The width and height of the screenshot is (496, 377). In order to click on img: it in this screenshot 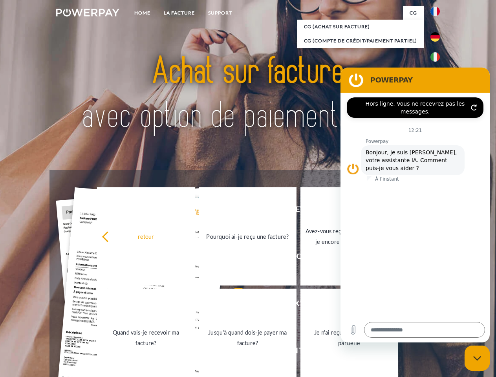, I will do `click(435, 57)`.